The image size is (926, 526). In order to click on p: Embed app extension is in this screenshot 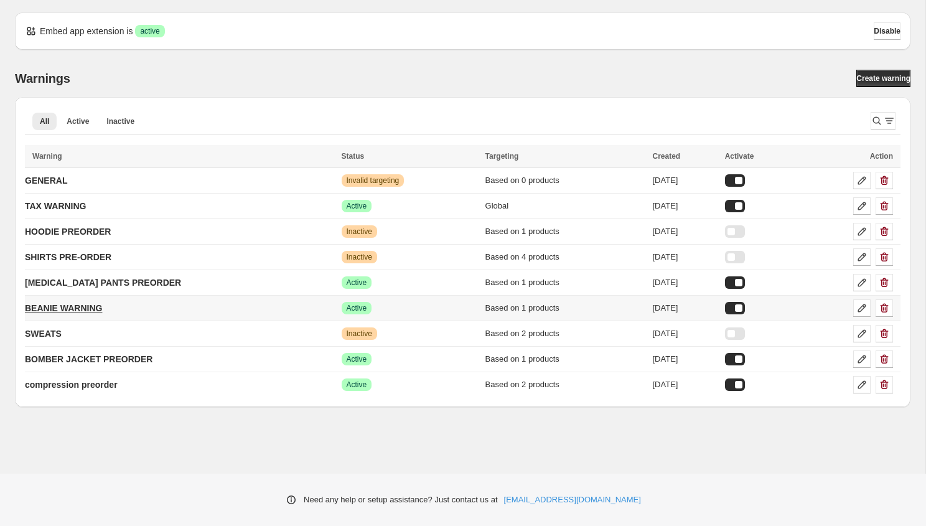, I will do `click(86, 31)`.